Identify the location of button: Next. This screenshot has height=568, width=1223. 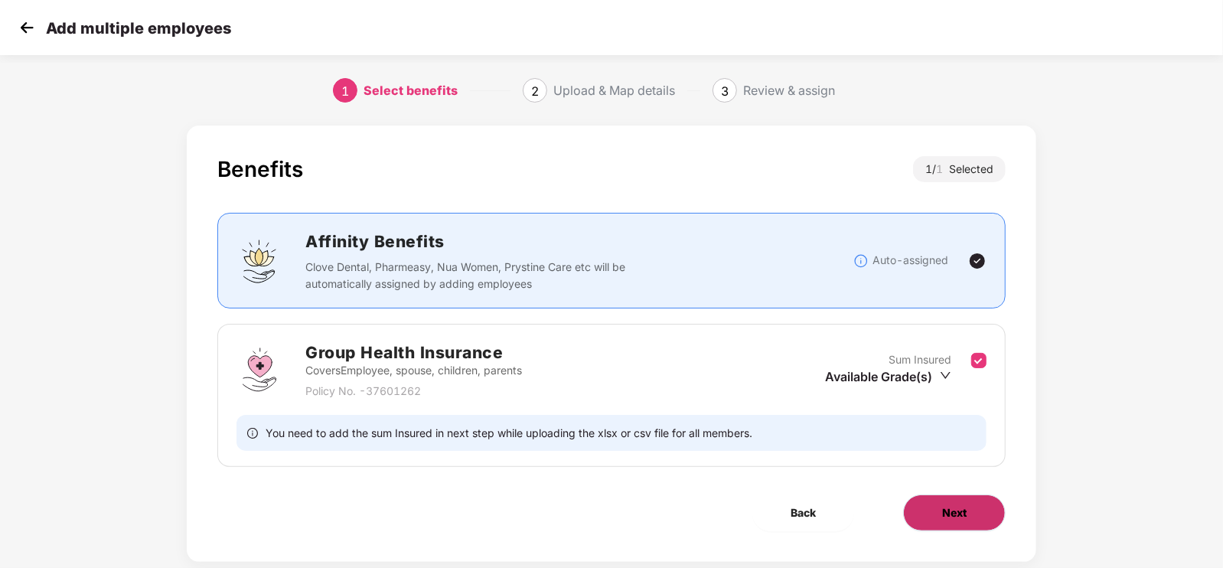
(954, 513).